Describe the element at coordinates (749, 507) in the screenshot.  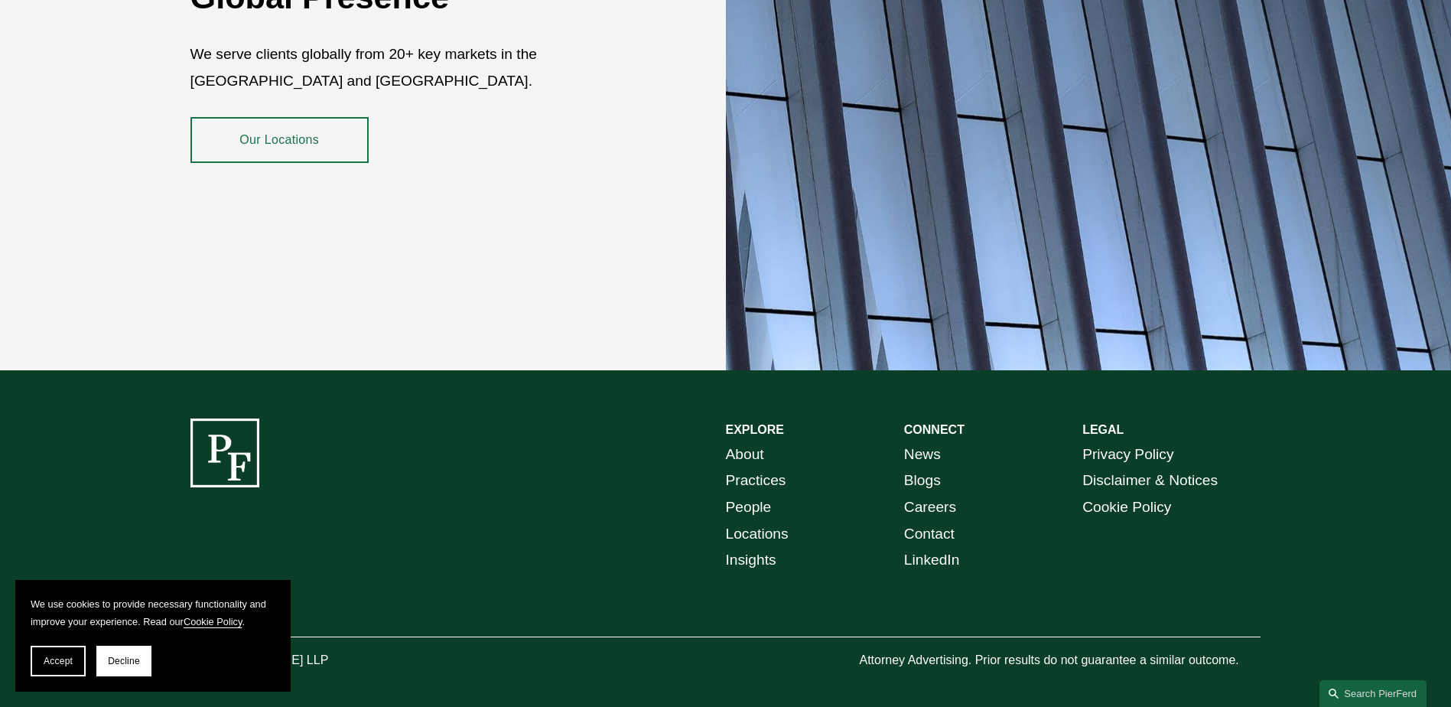
I see `a: People` at that location.